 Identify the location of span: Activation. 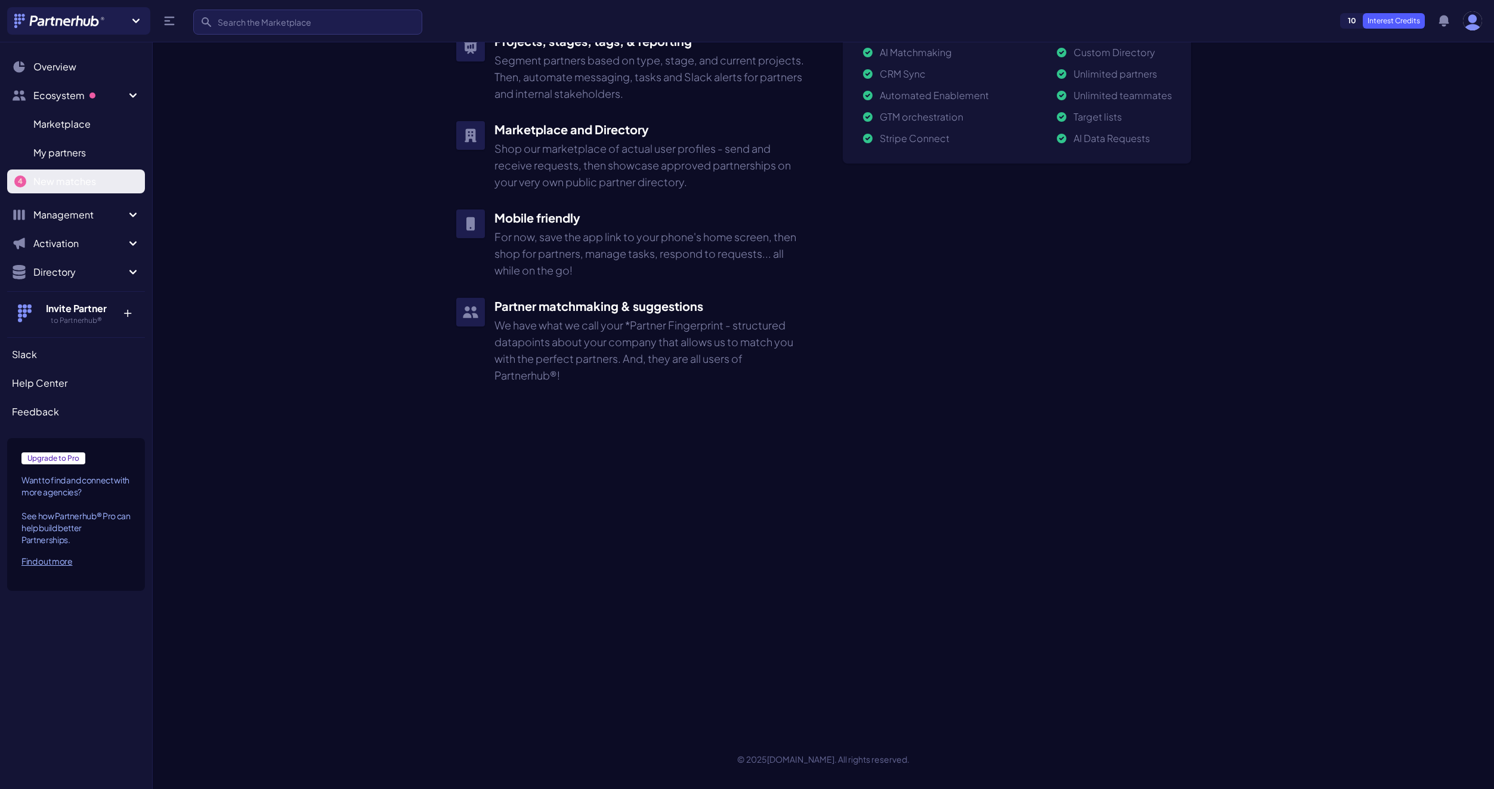
(79, 243).